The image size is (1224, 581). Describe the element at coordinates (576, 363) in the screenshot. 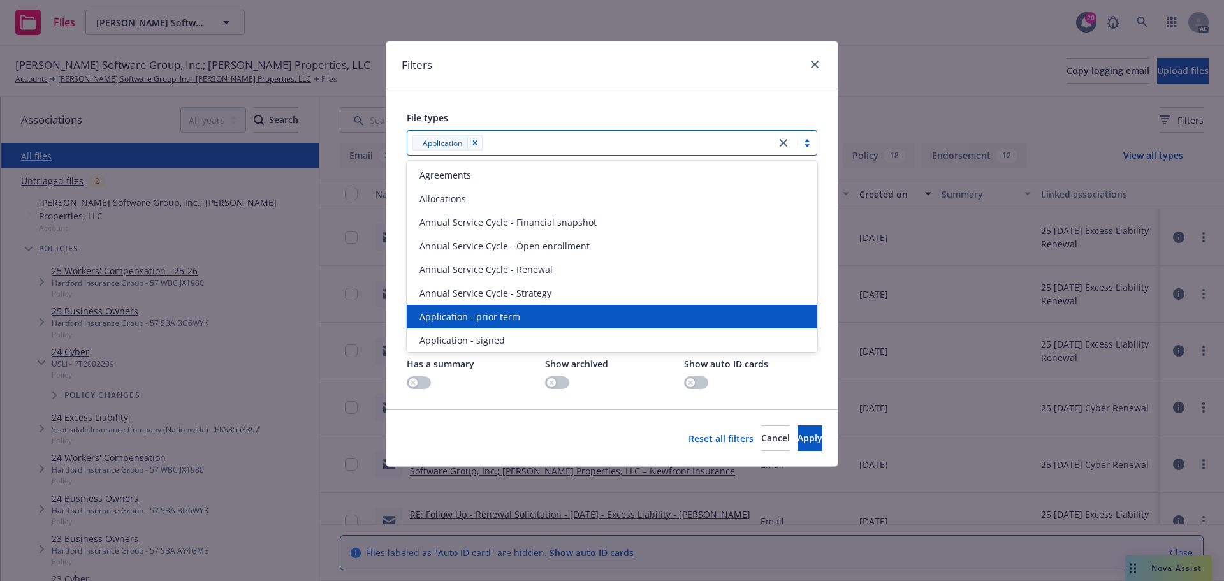

I see `span: Show archived` at that location.